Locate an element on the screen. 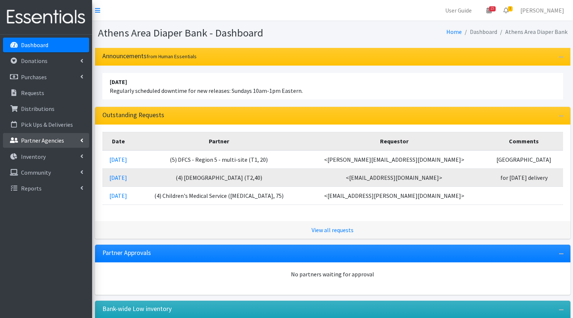 The image size is (573, 318). a: View all requests is located at coordinates (332, 230).